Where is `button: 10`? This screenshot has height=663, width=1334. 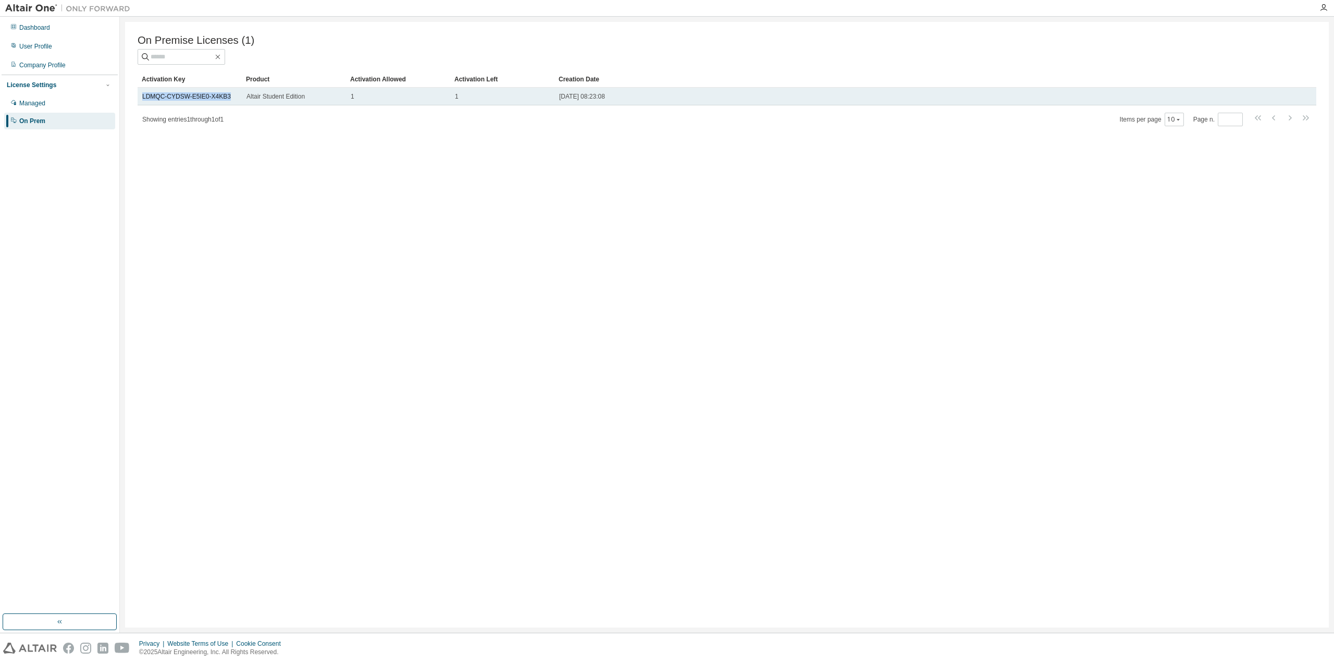
button: 10 is located at coordinates (1174, 119).